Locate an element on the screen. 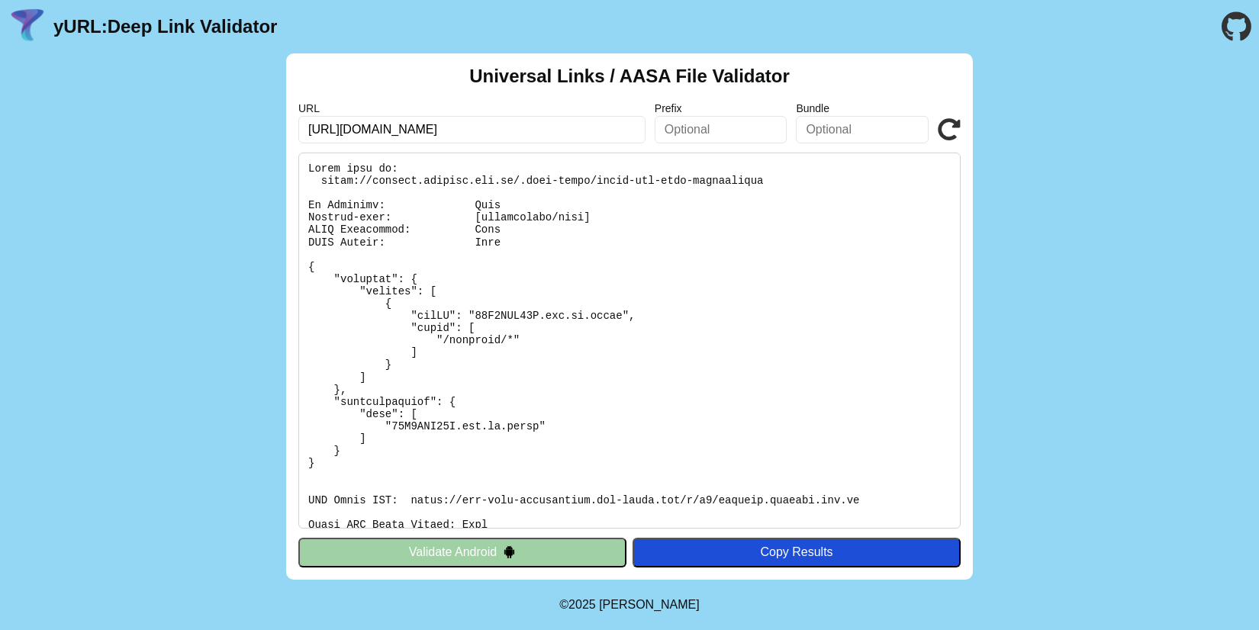 This screenshot has width=1259, height=630. label: Bundle is located at coordinates (862, 108).